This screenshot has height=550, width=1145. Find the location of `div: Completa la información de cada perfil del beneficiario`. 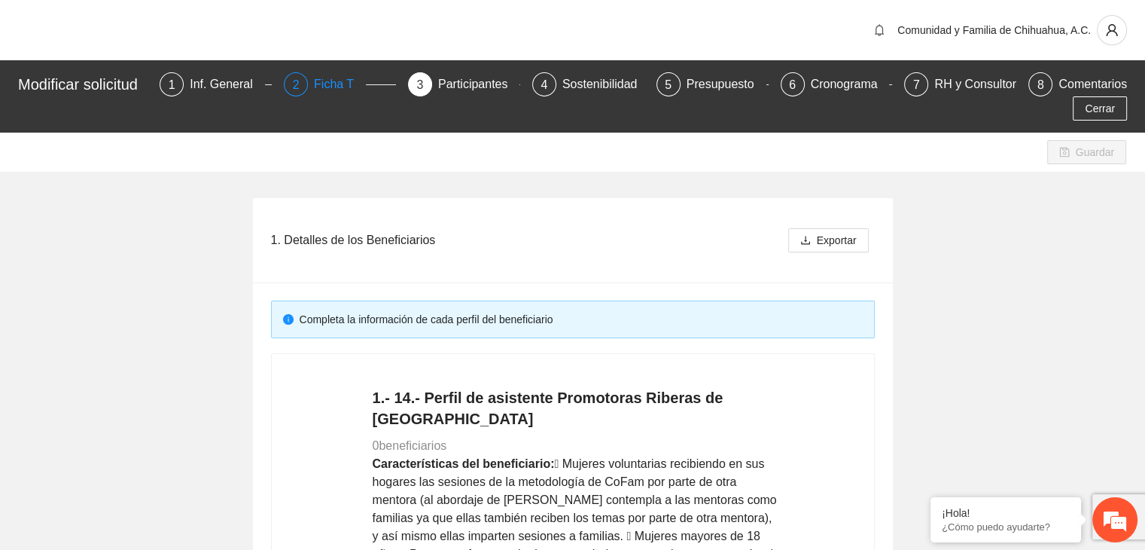

div: Completa la información de cada perfil del beneficiario is located at coordinates (581, 319).